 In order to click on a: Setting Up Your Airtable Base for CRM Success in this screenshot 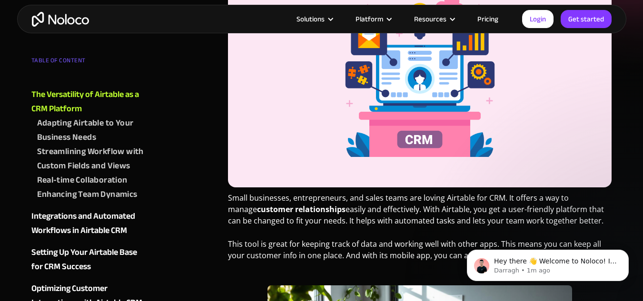, I will do `click(89, 260)`.